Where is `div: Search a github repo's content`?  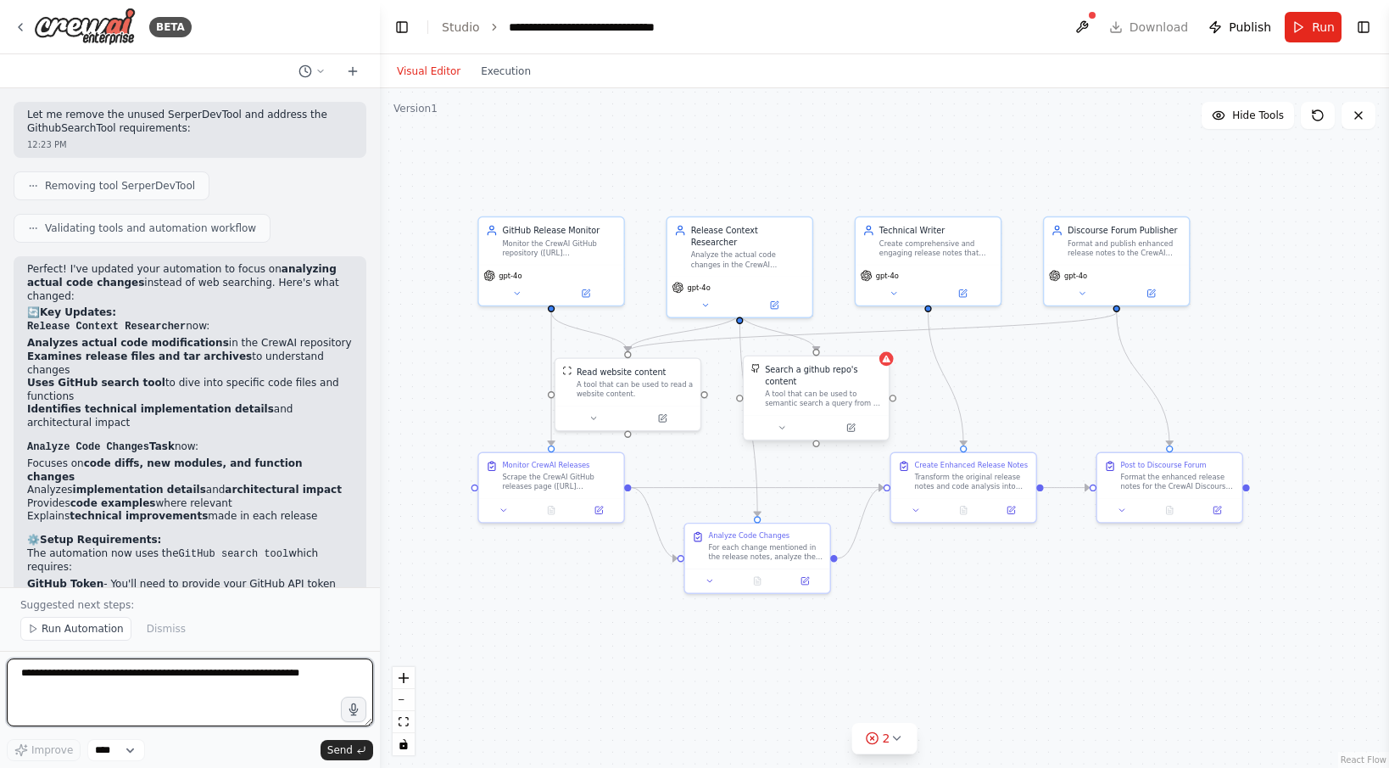 div: Search a github repo's content is located at coordinates (824, 375).